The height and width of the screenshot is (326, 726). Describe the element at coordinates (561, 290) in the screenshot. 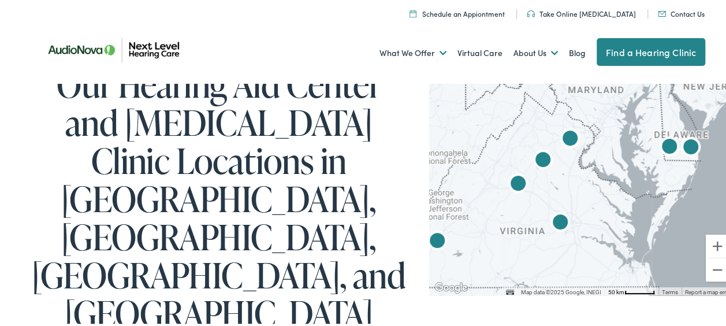

I see `span: Map data ©2025 Google, INEGI` at that location.